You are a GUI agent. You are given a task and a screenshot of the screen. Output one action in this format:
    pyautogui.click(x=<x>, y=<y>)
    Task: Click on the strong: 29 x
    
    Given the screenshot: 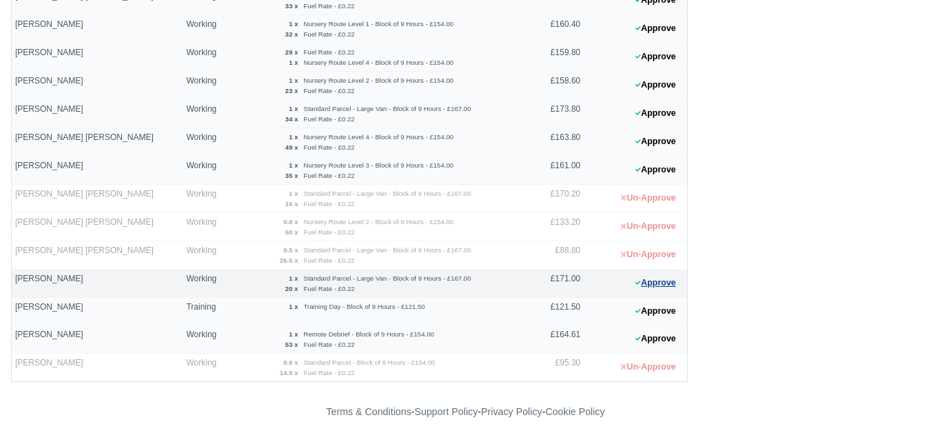 What is the action you would take?
    pyautogui.click(x=292, y=52)
    